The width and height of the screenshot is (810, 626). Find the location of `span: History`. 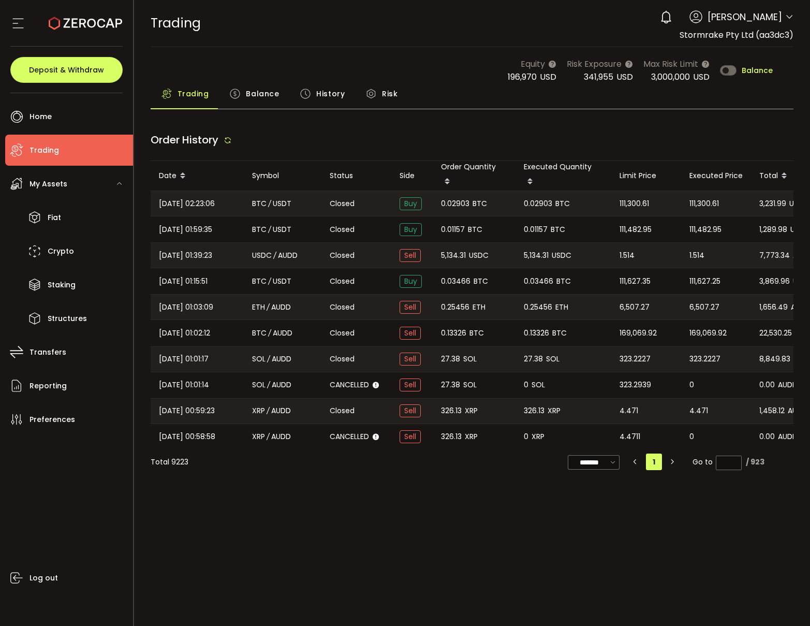

span: History is located at coordinates (330, 94).